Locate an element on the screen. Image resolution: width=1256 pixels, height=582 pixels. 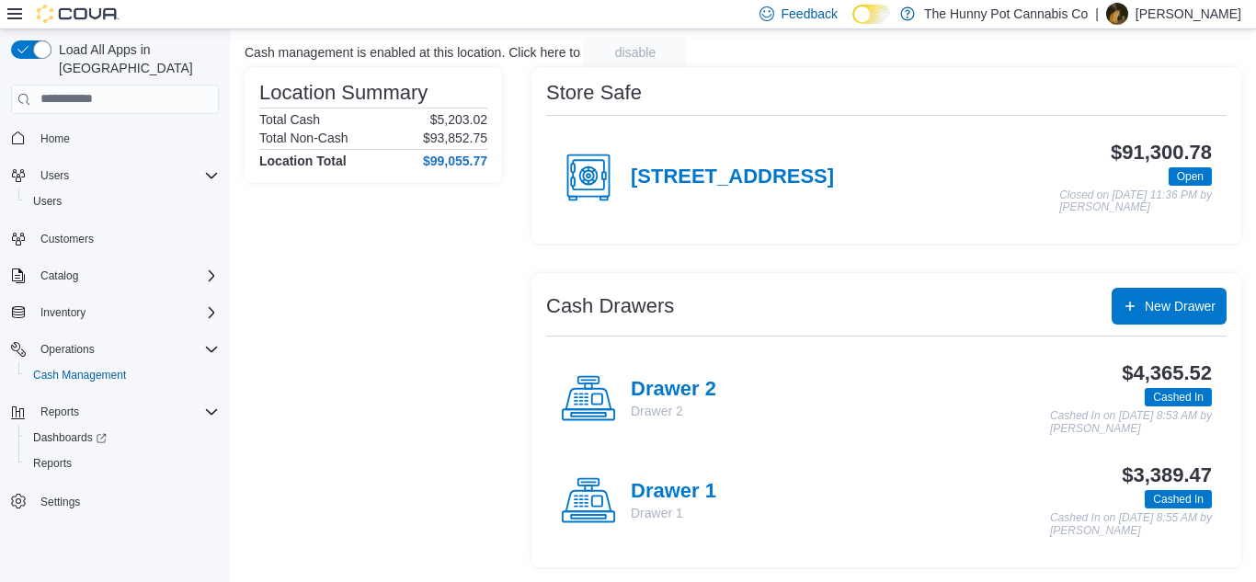
img: Cova is located at coordinates (78, 14).